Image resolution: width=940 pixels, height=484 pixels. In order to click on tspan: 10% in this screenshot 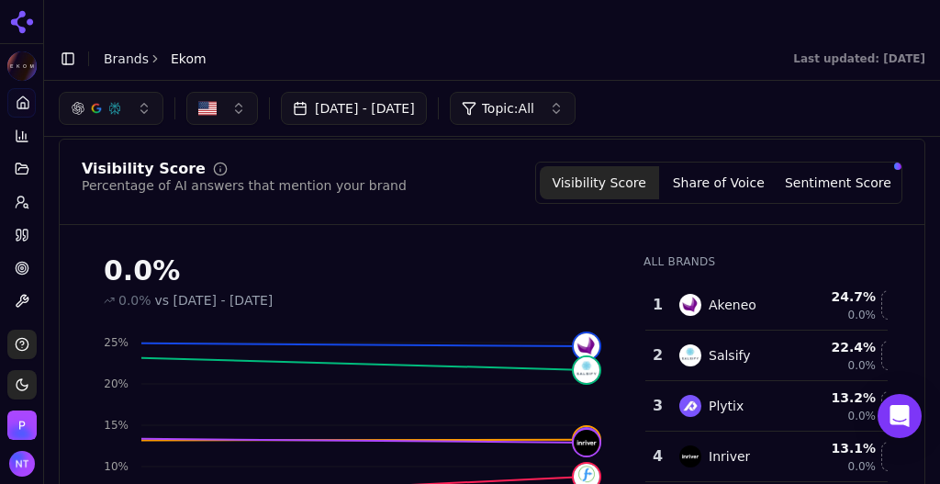, I will do `click(116, 466)`.